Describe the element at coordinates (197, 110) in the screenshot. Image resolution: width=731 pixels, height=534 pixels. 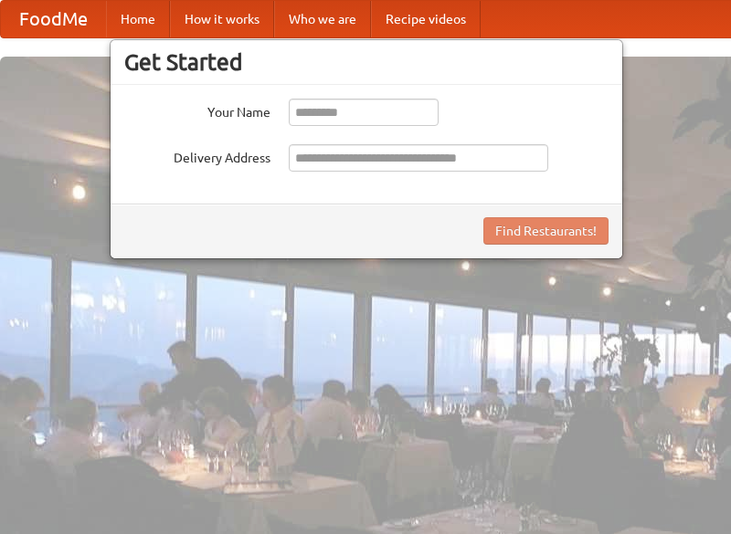
I see `label: Your Name` at that location.